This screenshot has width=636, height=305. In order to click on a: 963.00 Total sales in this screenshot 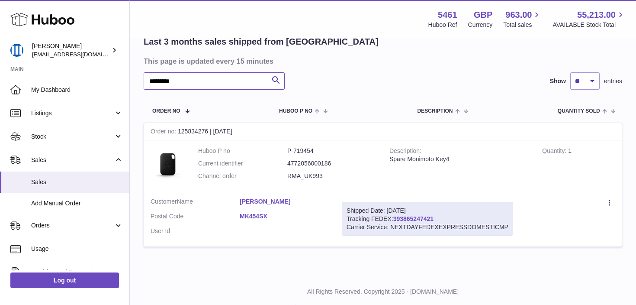, I will do `click(522, 19)`.